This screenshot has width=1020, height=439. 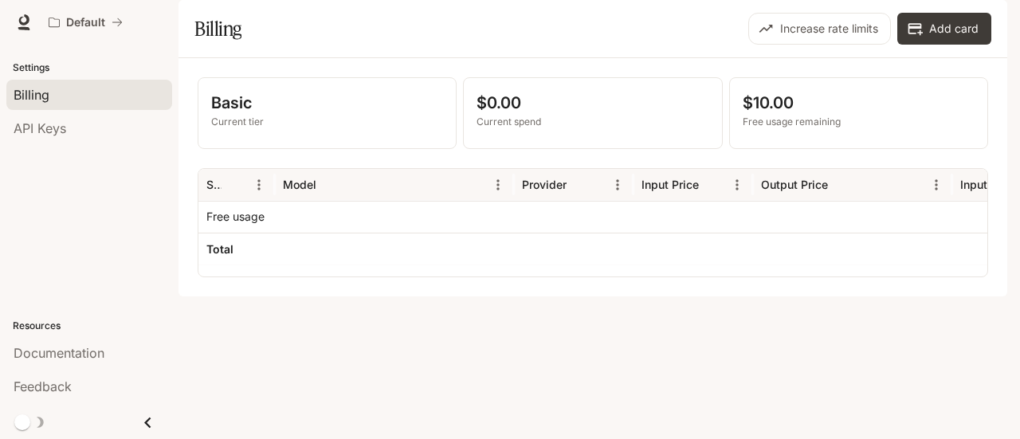 What do you see at coordinates (858, 103) in the screenshot?
I see `p: $10.00` at bounding box center [858, 103].